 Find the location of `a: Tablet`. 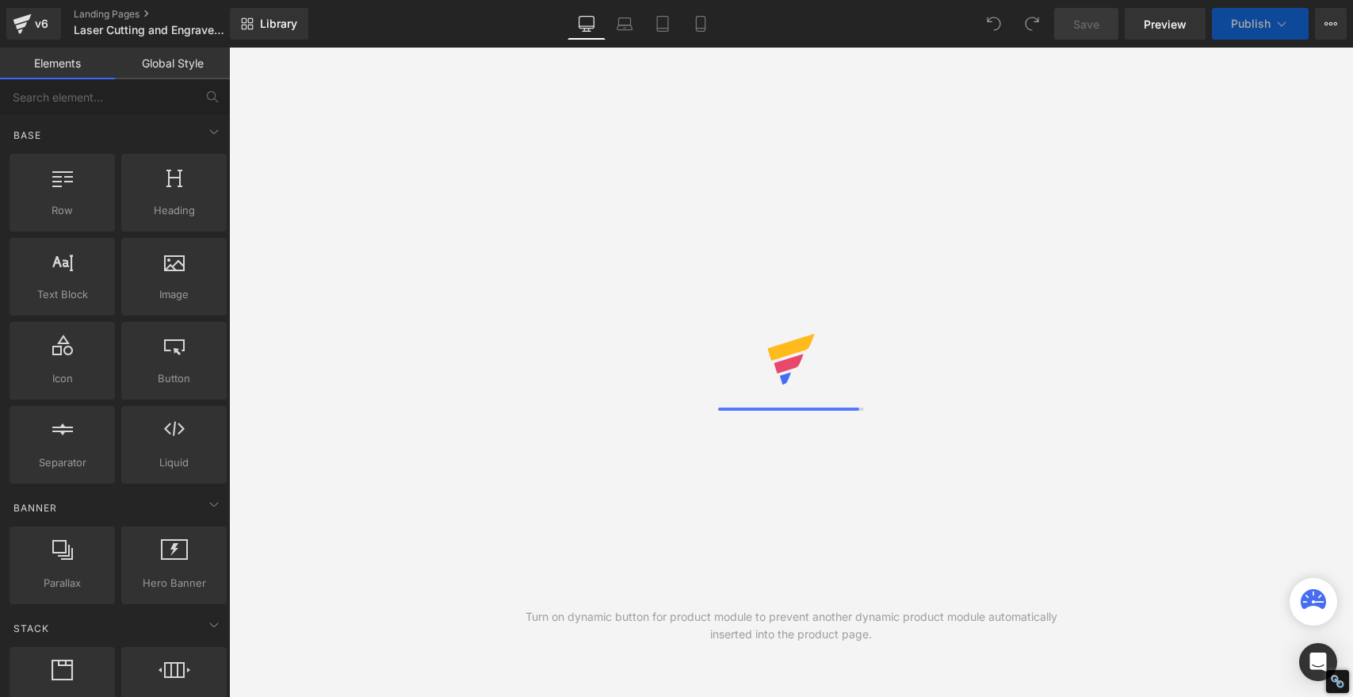

a: Tablet is located at coordinates (662, 24).